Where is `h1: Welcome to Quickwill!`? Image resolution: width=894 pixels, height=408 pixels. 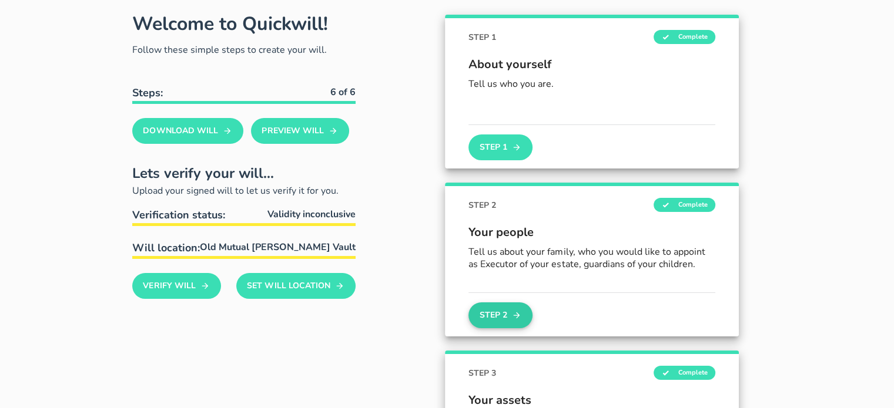
h1: Welcome to Quickwill! is located at coordinates (230, 24).